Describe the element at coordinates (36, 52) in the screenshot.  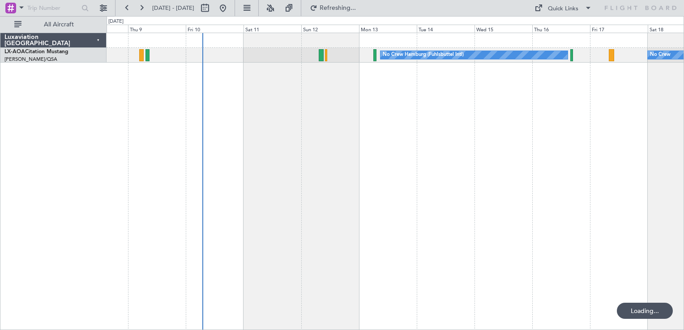
I see `a: LX-AOACitation Mustang` at that location.